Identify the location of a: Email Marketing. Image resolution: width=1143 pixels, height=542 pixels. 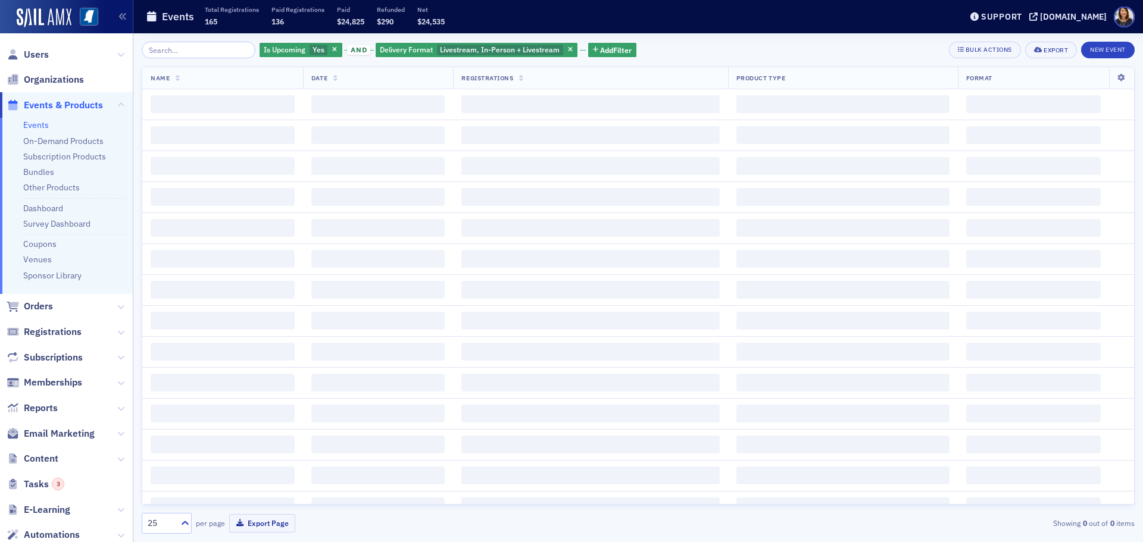
(51, 434).